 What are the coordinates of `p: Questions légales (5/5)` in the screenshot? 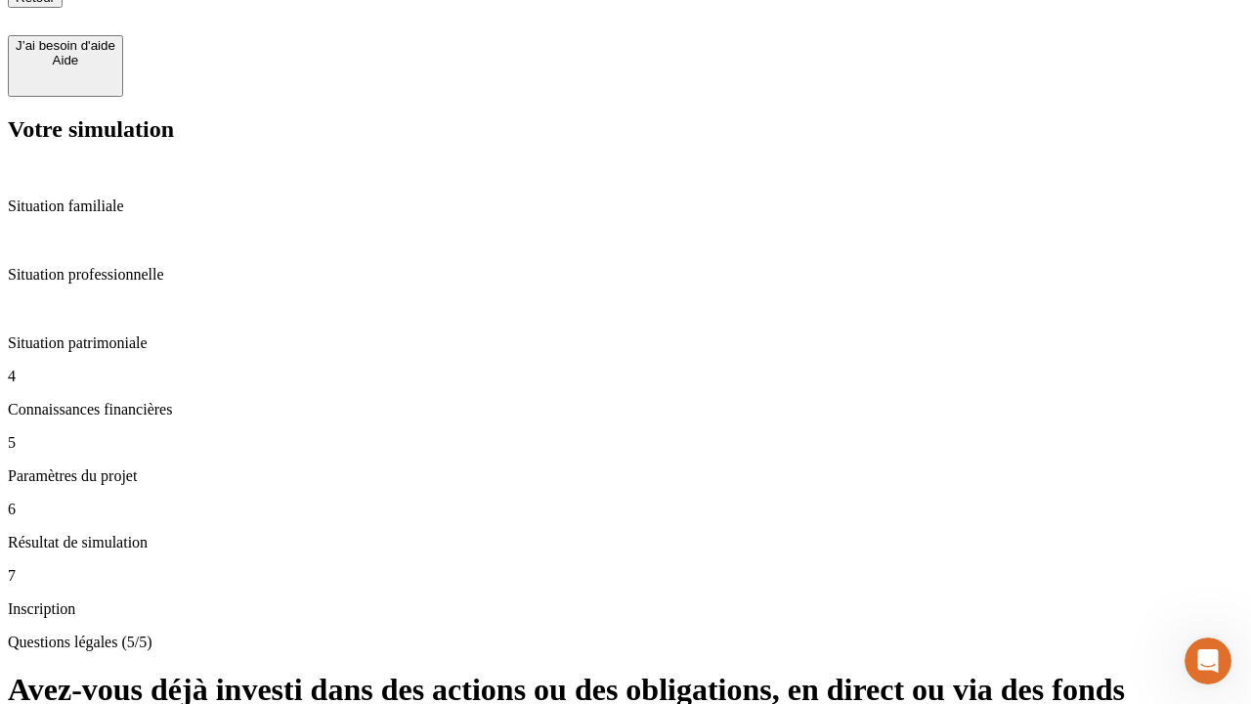 It's located at (626, 642).